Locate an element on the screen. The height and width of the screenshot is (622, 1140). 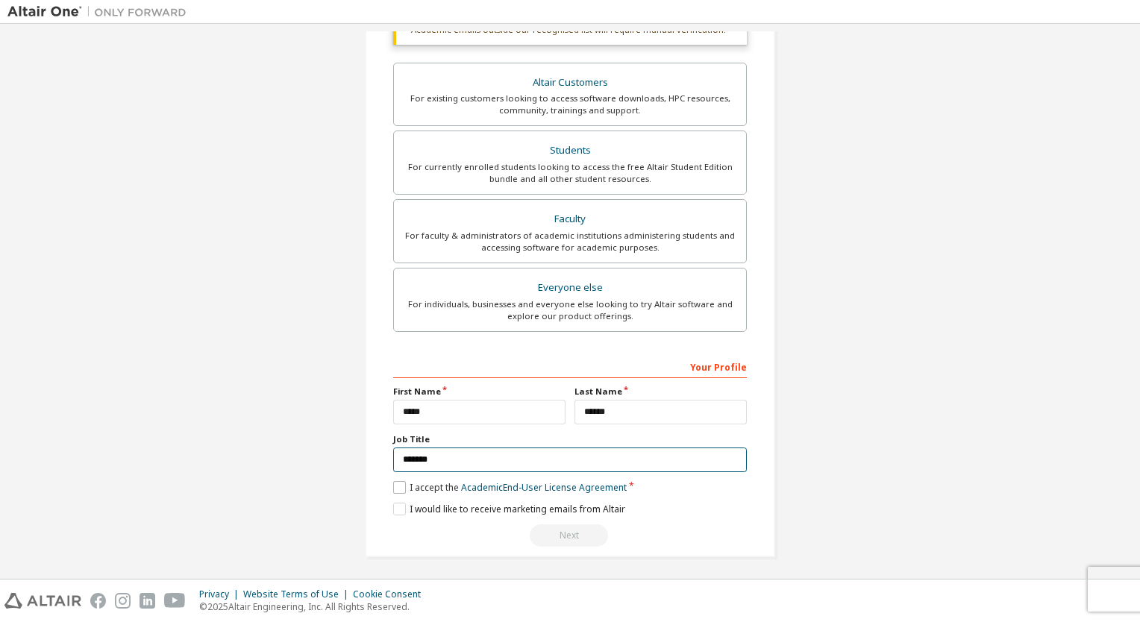
div: For faculty & administrators of academic institutions administering students and accessing softwa... is located at coordinates (570, 242).